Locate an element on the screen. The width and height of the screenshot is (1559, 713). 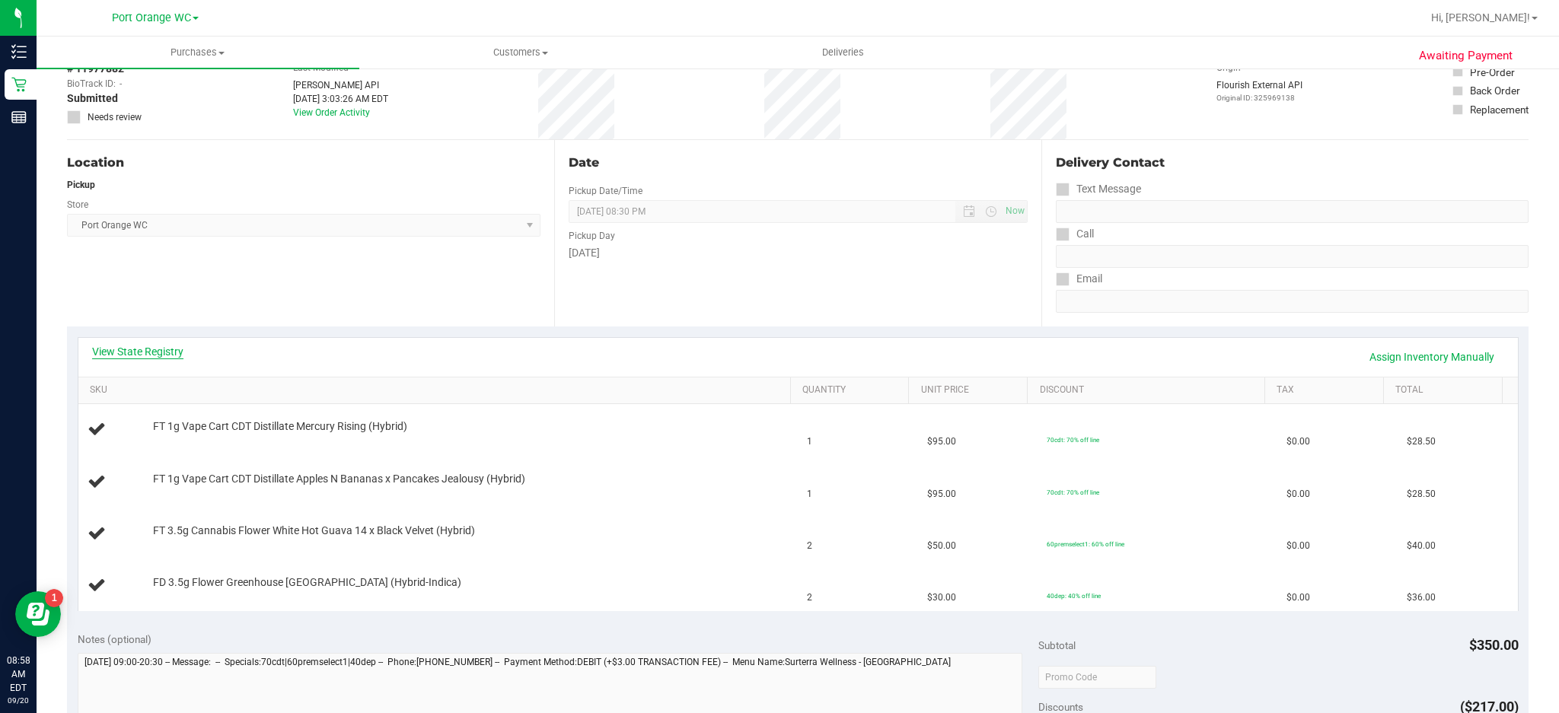
a: Assign Inventory Manually is located at coordinates (1432, 357).